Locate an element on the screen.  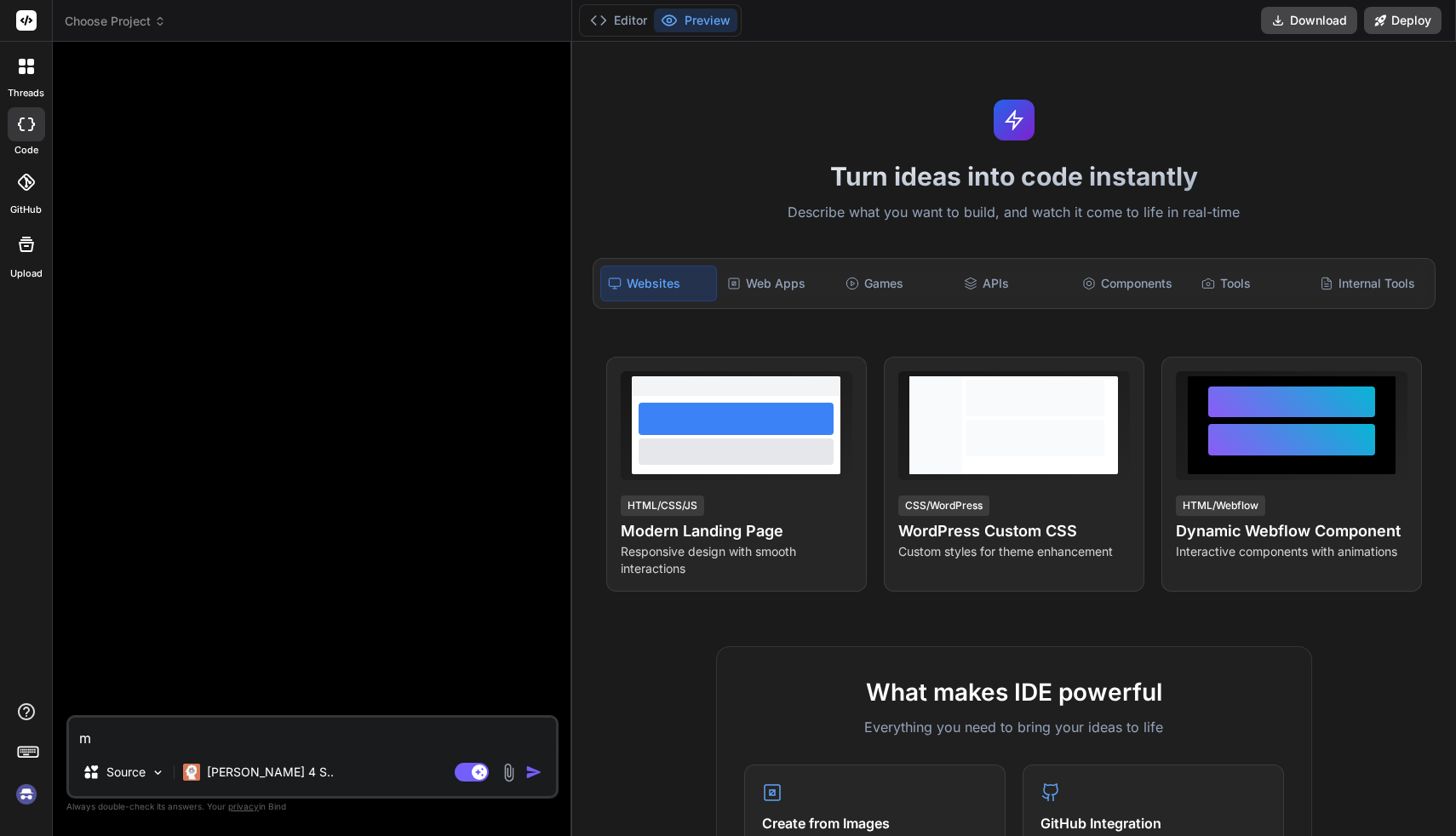
h4: Modern Landing Page is located at coordinates (736, 532).